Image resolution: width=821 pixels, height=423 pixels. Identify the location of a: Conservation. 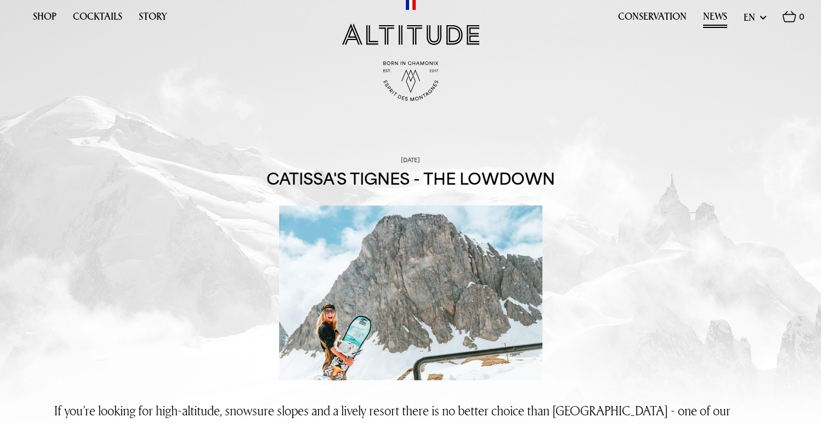
(652, 19).